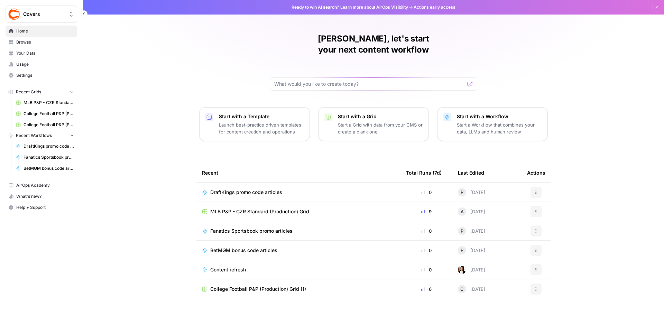  What do you see at coordinates (462, 270) in the screenshot?
I see `img: xqjo96fmx1yk2e67jao8cdkou4un` at bounding box center [462, 270].